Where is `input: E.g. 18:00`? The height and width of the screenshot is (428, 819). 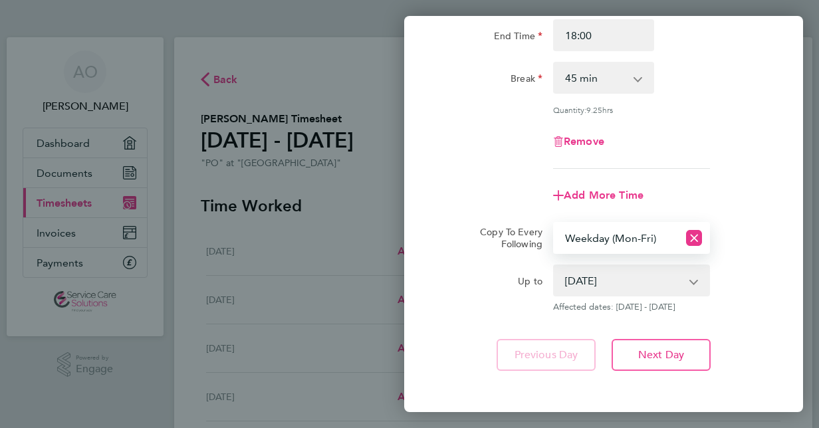 input: E.g. 18:00 is located at coordinates (603, 35).